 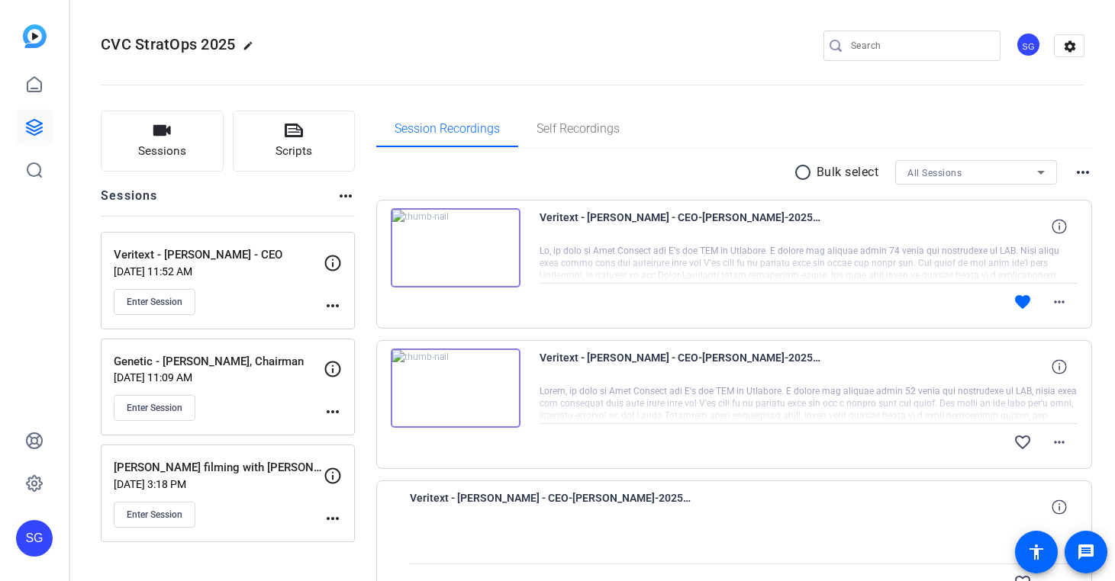 I want to click on mat-icon: message, so click(x=1086, y=552).